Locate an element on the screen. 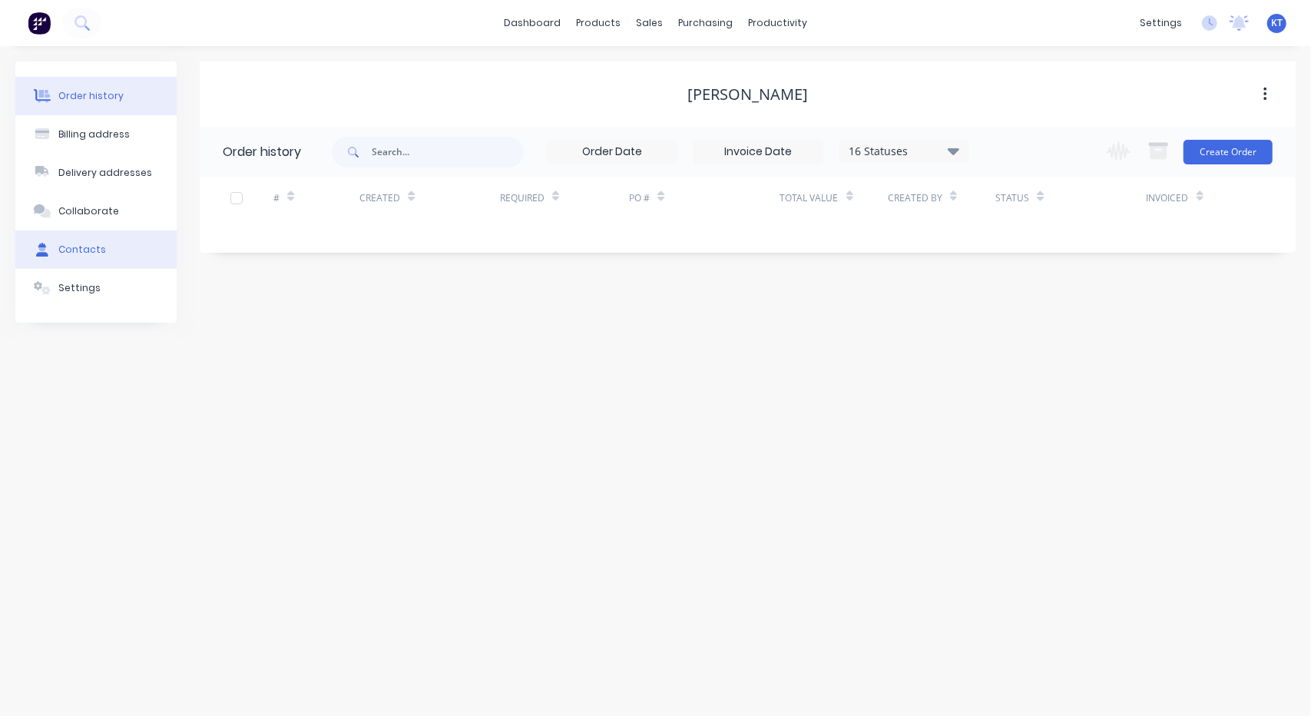  div: settings is located at coordinates (1160, 23).